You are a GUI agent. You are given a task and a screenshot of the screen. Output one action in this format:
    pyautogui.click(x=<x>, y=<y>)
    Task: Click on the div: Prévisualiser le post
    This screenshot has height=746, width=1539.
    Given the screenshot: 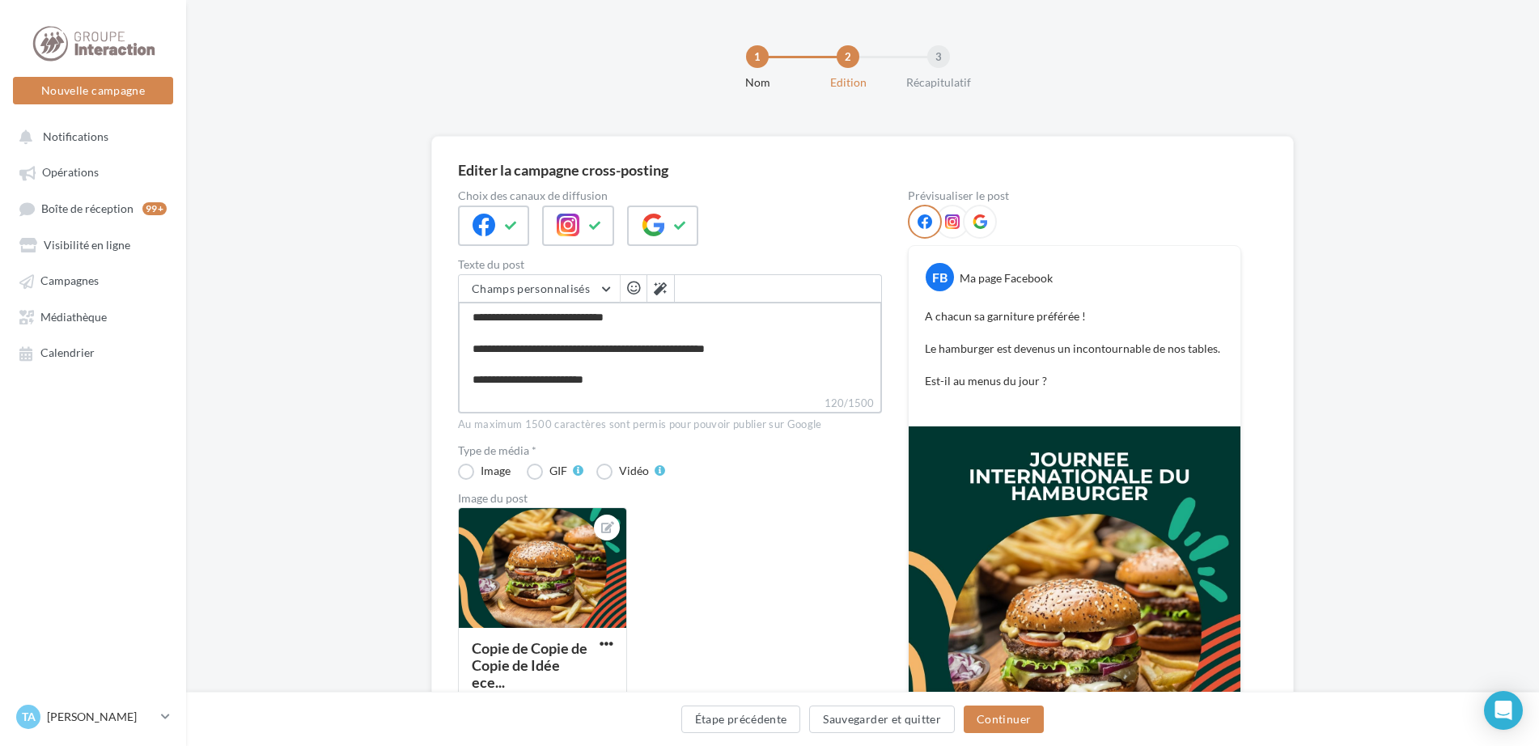 What is the action you would take?
    pyautogui.click(x=1075, y=196)
    